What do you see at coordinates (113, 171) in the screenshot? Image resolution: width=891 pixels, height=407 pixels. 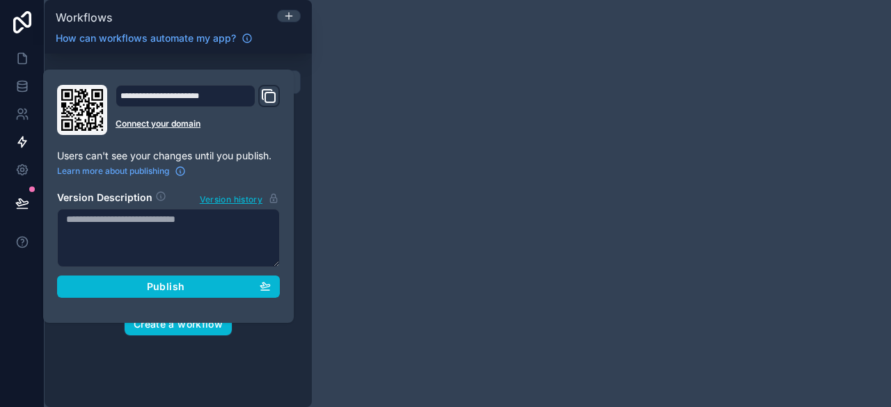 I see `span: Learn more about publishing` at bounding box center [113, 171].